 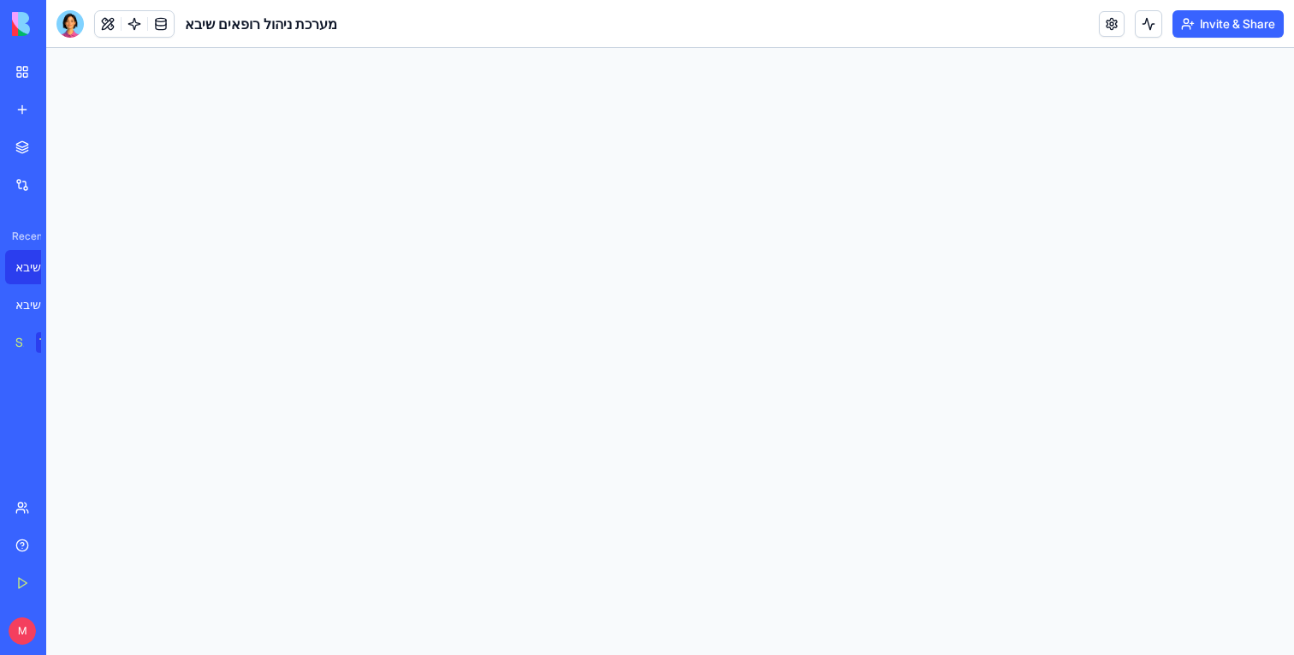 I want to click on button: Invite & Share, so click(x=1228, y=24).